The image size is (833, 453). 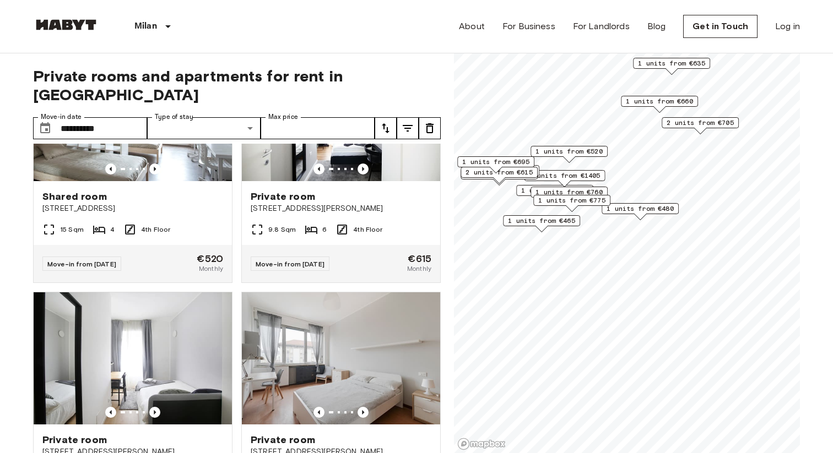 I want to click on a: Mapbox logo, so click(x=481, y=444).